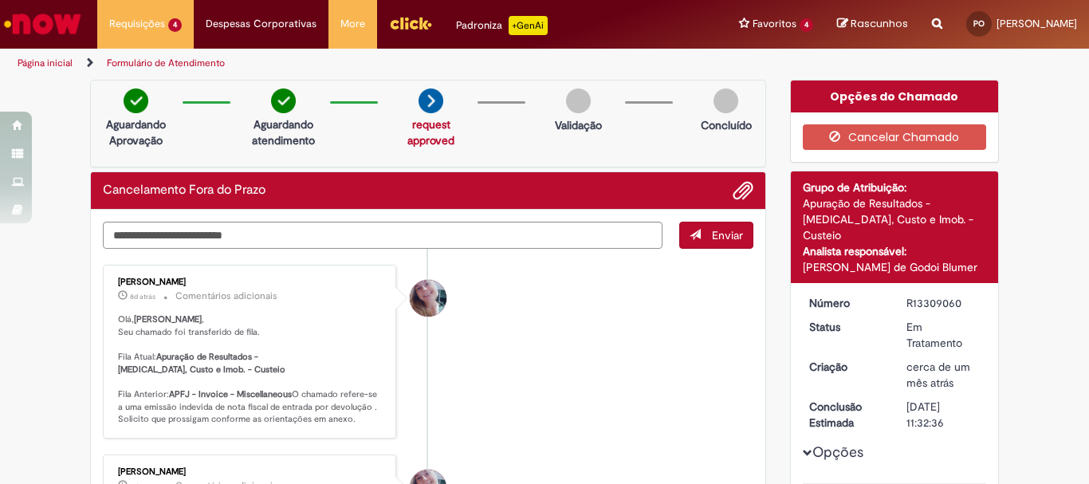 Image resolution: width=1089 pixels, height=484 pixels. Describe the element at coordinates (938, 375) in the screenshot. I see `span: cerca de um mês atrás` at that location.